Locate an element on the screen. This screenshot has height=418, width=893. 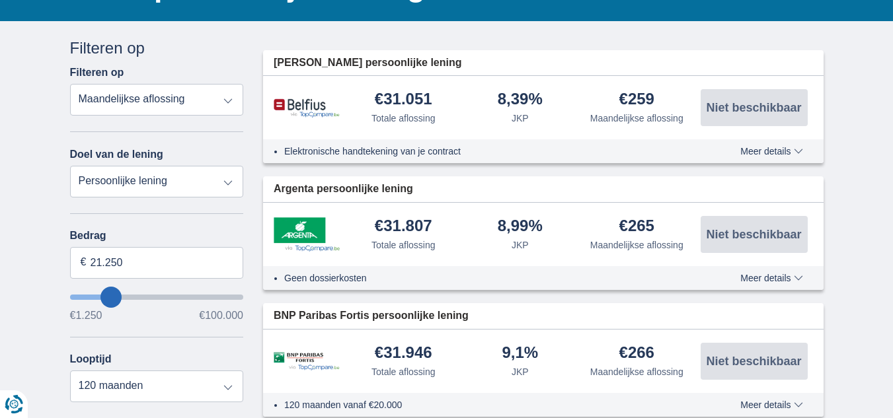
span: €1.250 is located at coordinates (86, 316).